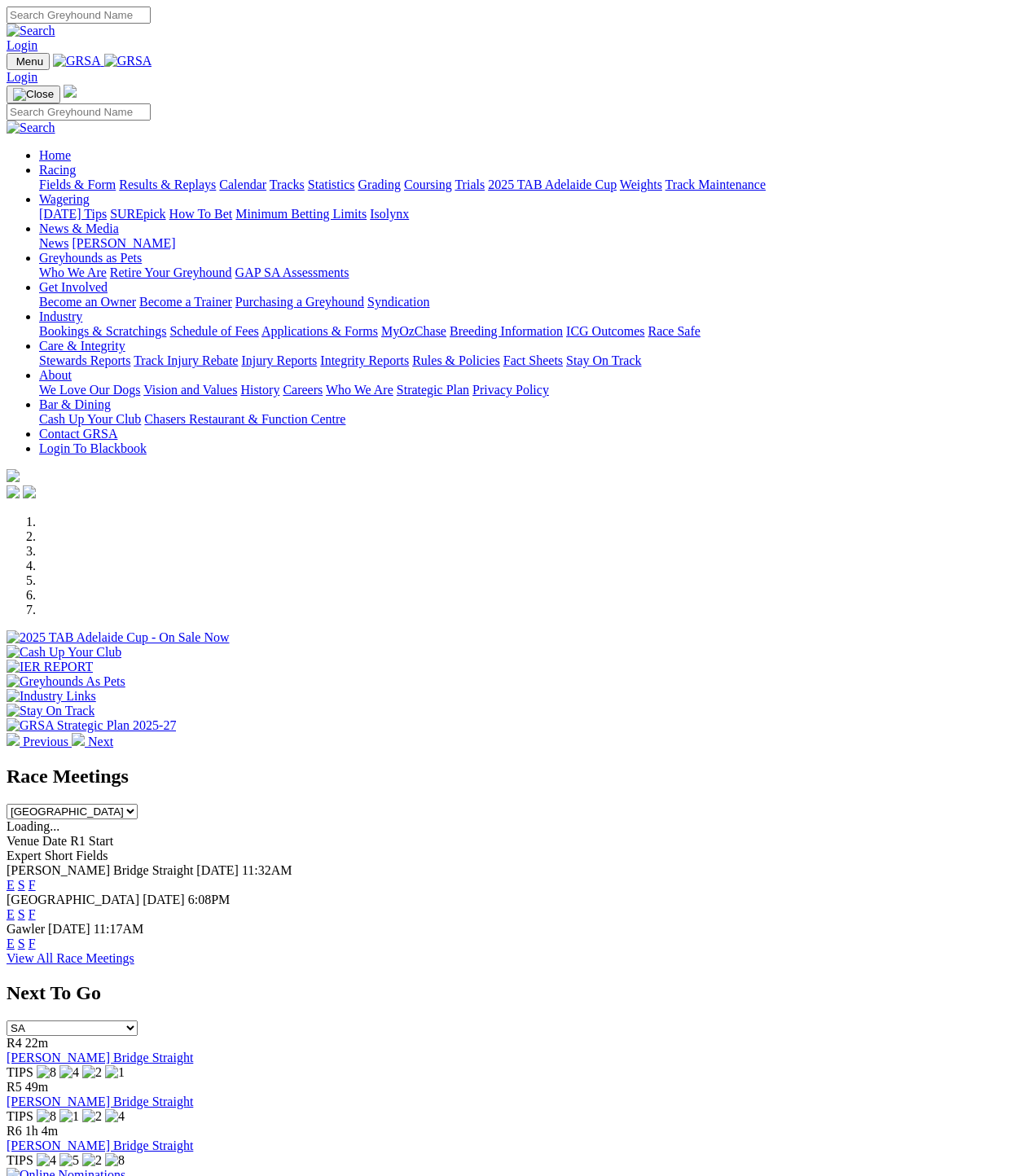  What do you see at coordinates (34, 94) in the screenshot?
I see `img: Close` at bounding box center [34, 94].